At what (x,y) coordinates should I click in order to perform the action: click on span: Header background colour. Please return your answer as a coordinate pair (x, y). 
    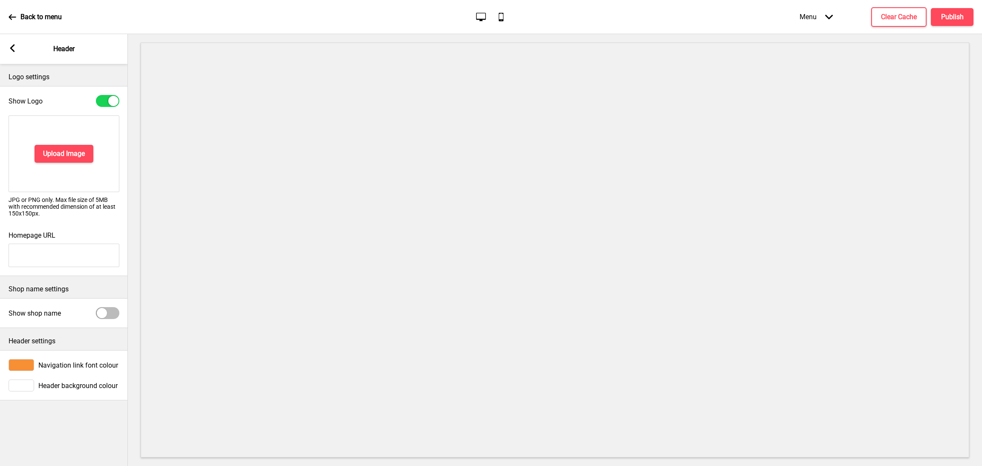
    Looking at the image, I should click on (78, 386).